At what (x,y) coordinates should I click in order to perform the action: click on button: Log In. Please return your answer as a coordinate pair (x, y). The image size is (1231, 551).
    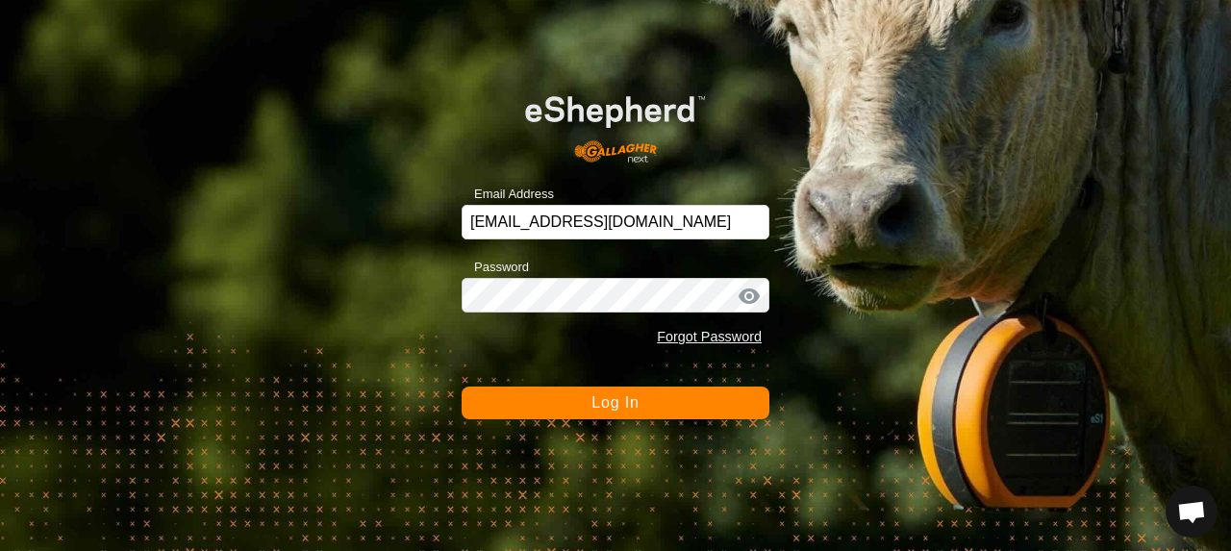
    Looking at the image, I should click on (616, 403).